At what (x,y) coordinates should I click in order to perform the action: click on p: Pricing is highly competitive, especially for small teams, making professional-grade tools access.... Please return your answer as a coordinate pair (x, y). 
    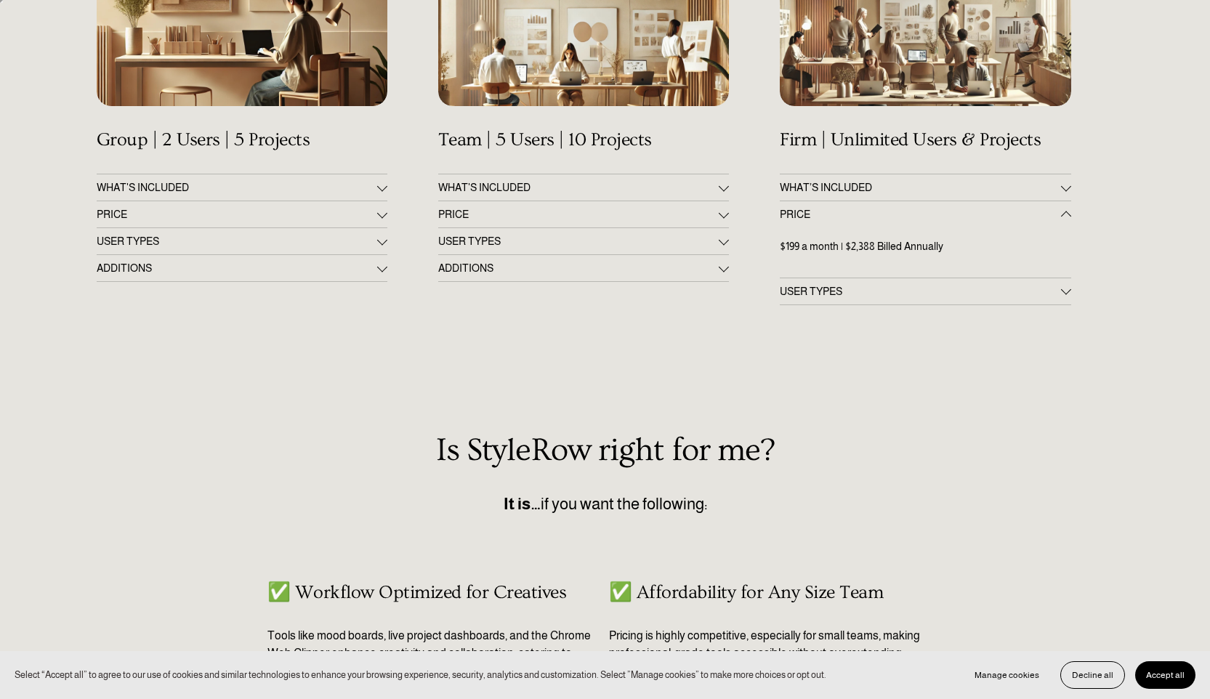
    Looking at the image, I should click on (775, 653).